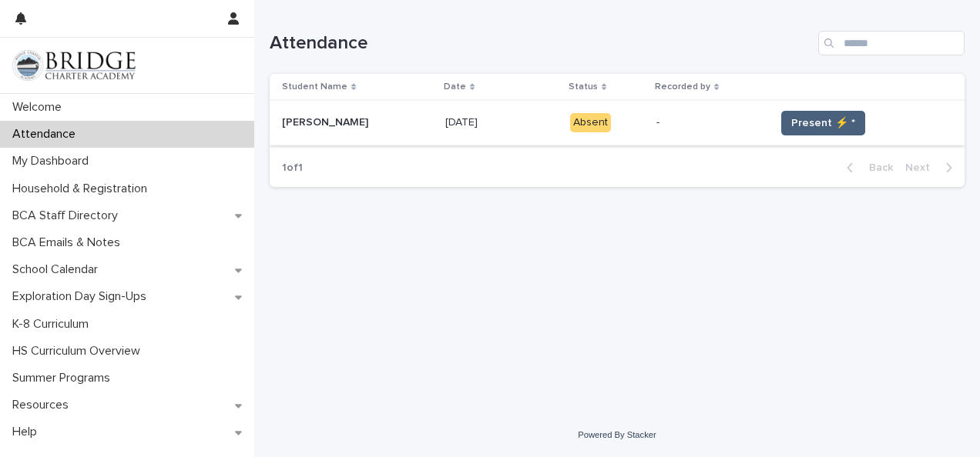 The image size is (980, 457). Describe the element at coordinates (583, 87) in the screenshot. I see `p: Status` at that location.